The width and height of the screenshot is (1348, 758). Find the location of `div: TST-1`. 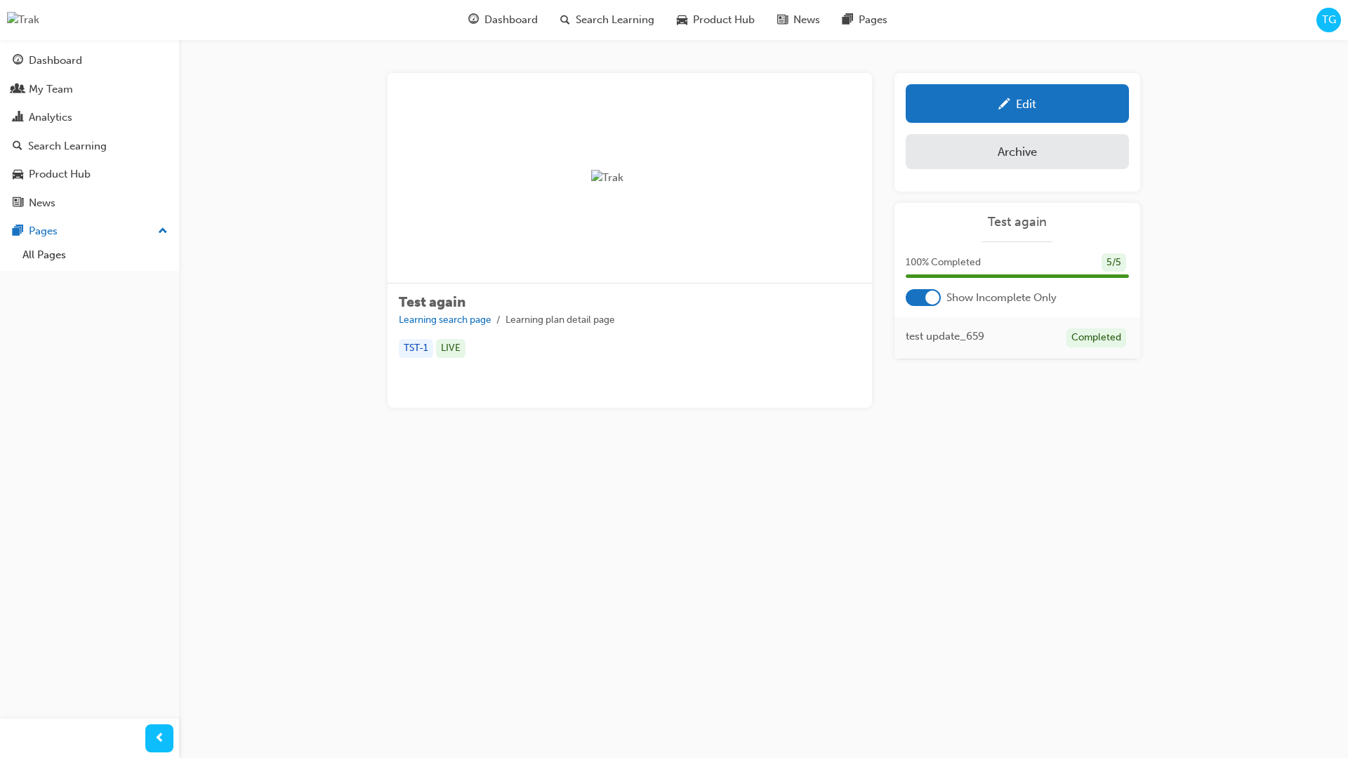

div: TST-1 is located at coordinates (416, 348).